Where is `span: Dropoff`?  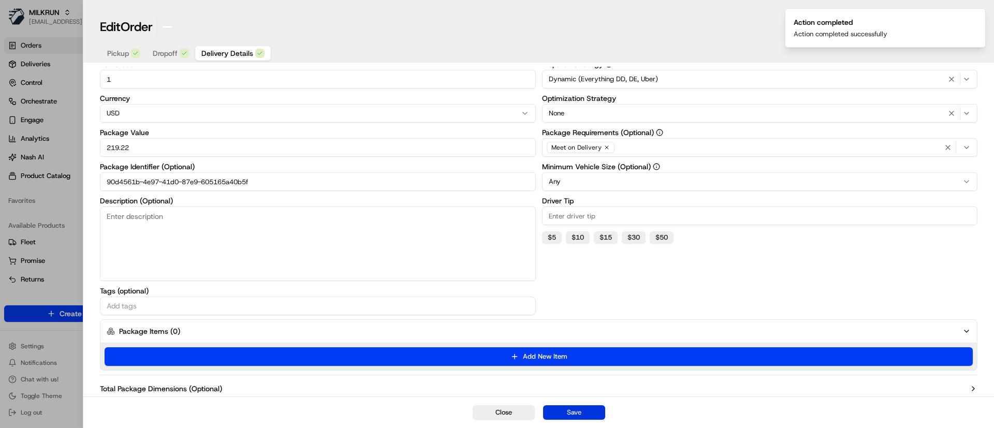
span: Dropoff is located at coordinates (165, 53).